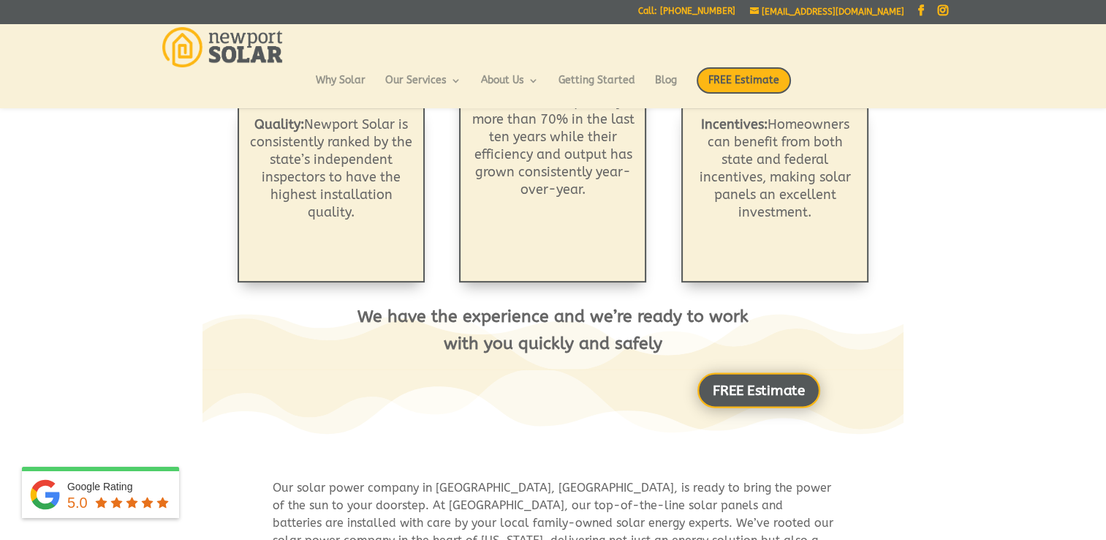  I want to click on a: Why Solar, so click(341, 88).